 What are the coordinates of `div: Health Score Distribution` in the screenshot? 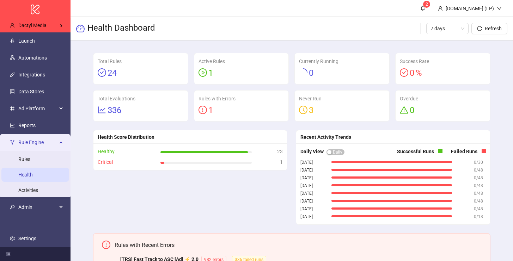 It's located at (190, 137).